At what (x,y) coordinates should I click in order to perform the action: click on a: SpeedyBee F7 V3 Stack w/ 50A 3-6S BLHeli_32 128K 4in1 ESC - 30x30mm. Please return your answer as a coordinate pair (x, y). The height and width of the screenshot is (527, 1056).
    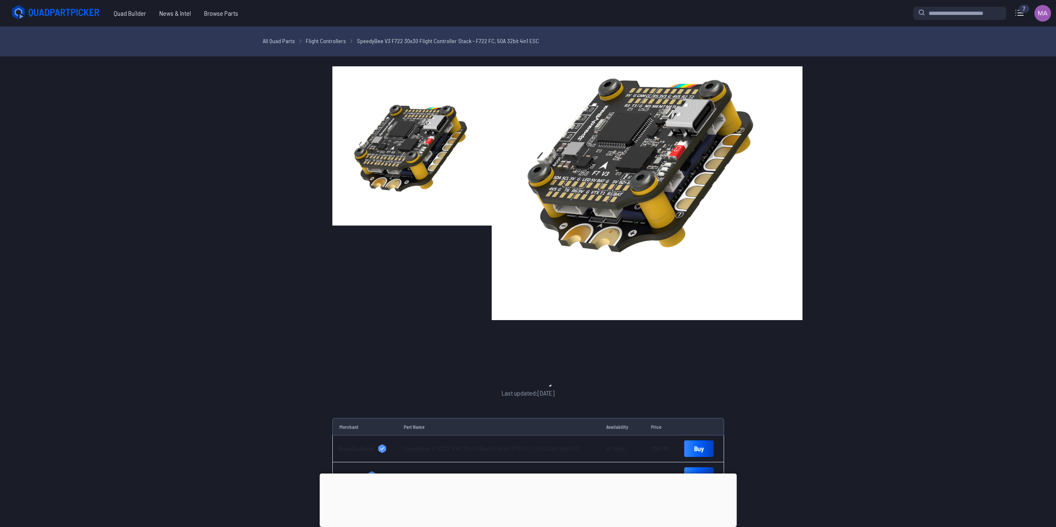
    Looking at the image, I should click on (488, 475).